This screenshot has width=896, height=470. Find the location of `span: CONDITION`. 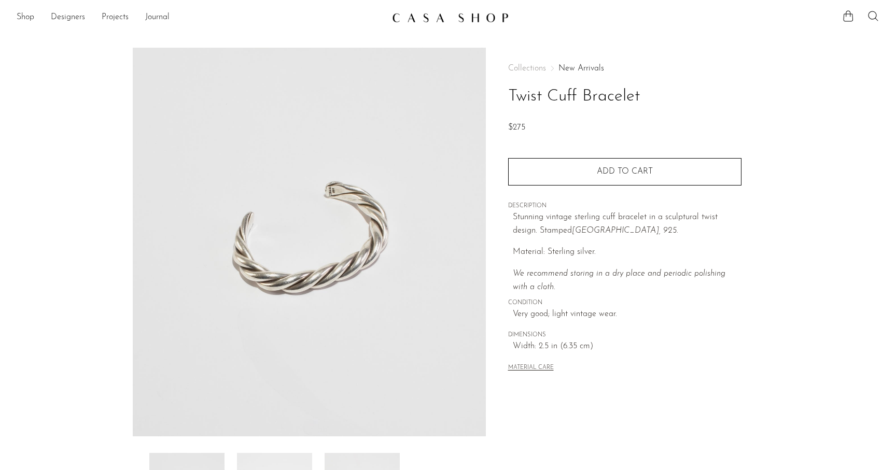

span: CONDITION is located at coordinates (625, 303).